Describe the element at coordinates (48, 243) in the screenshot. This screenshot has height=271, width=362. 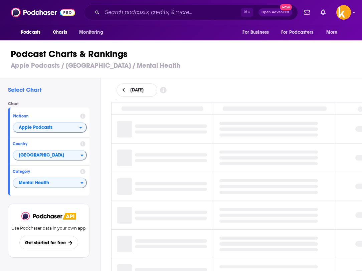
I see `button: Get started for free` at that location.